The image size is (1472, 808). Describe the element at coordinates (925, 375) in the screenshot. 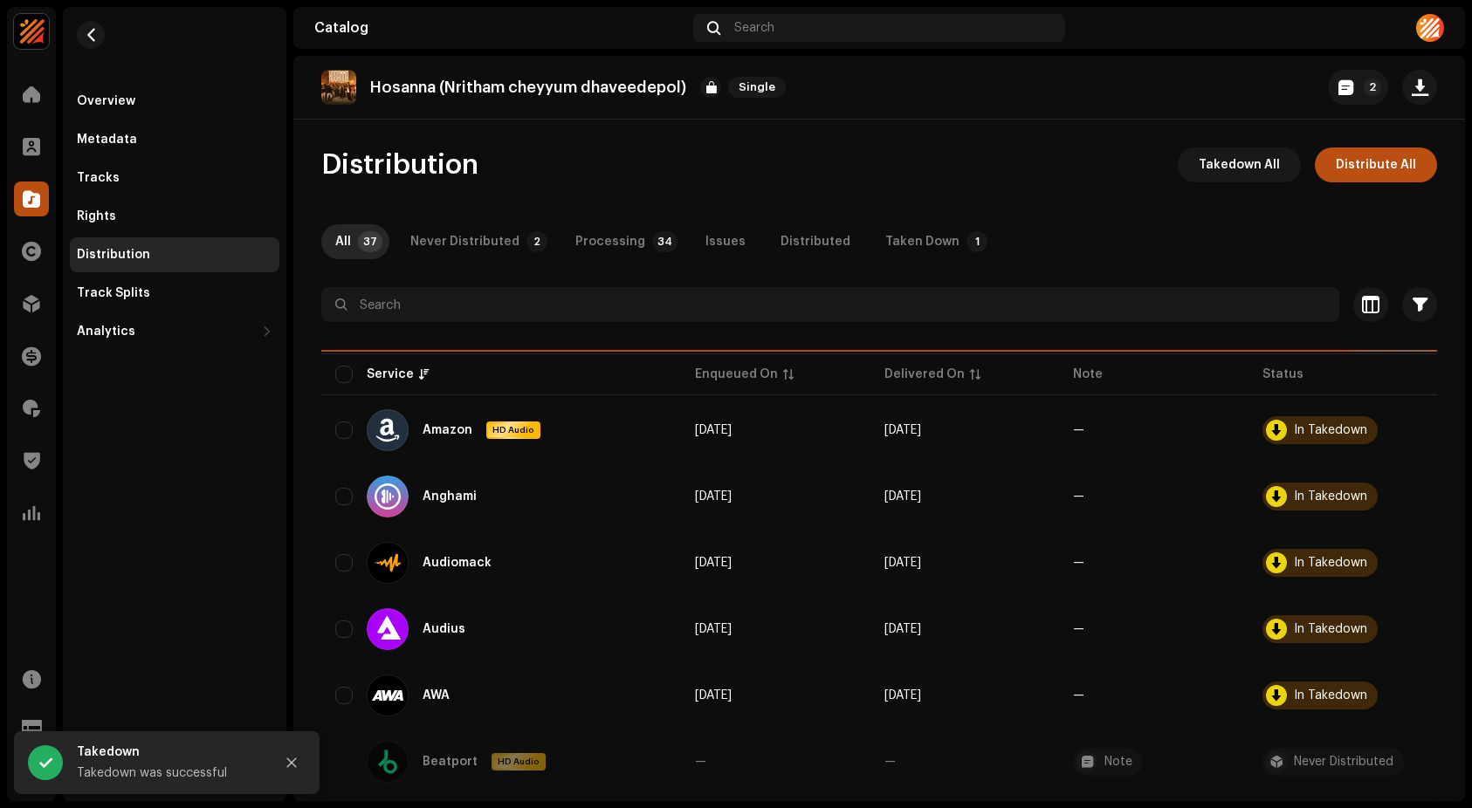

I see `div: Delivered On` at that location.